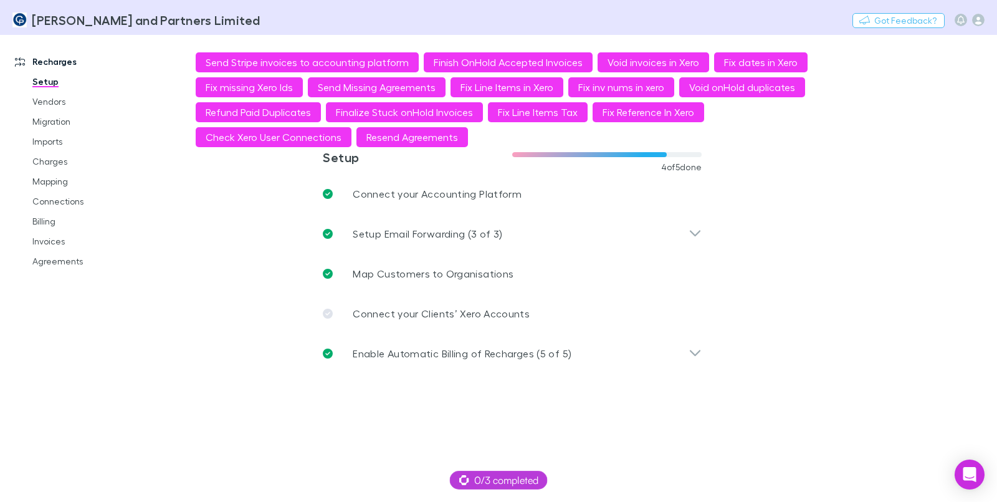  Describe the element at coordinates (19, 20) in the screenshot. I see `img: Coates and Partners Limited's Logo` at that location.